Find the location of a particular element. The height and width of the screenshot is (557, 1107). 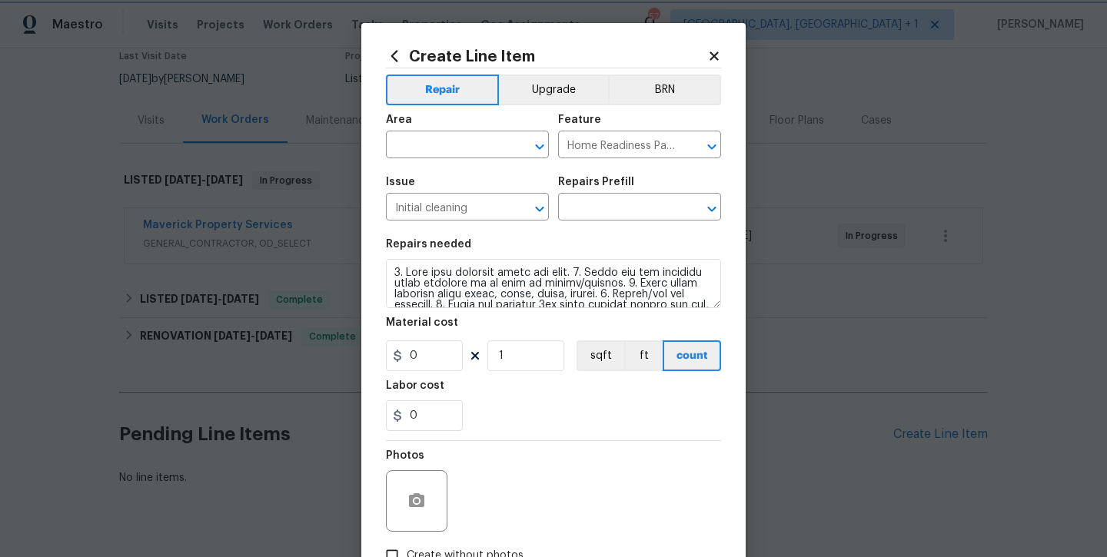

button: ft is located at coordinates (643, 356).